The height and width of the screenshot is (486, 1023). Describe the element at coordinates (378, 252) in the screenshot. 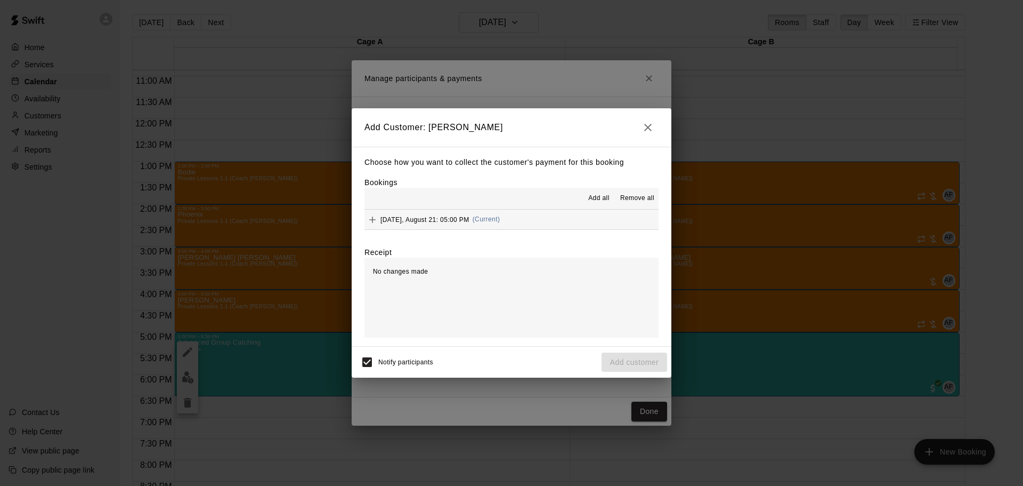

I see `label: Receipt` at that location.